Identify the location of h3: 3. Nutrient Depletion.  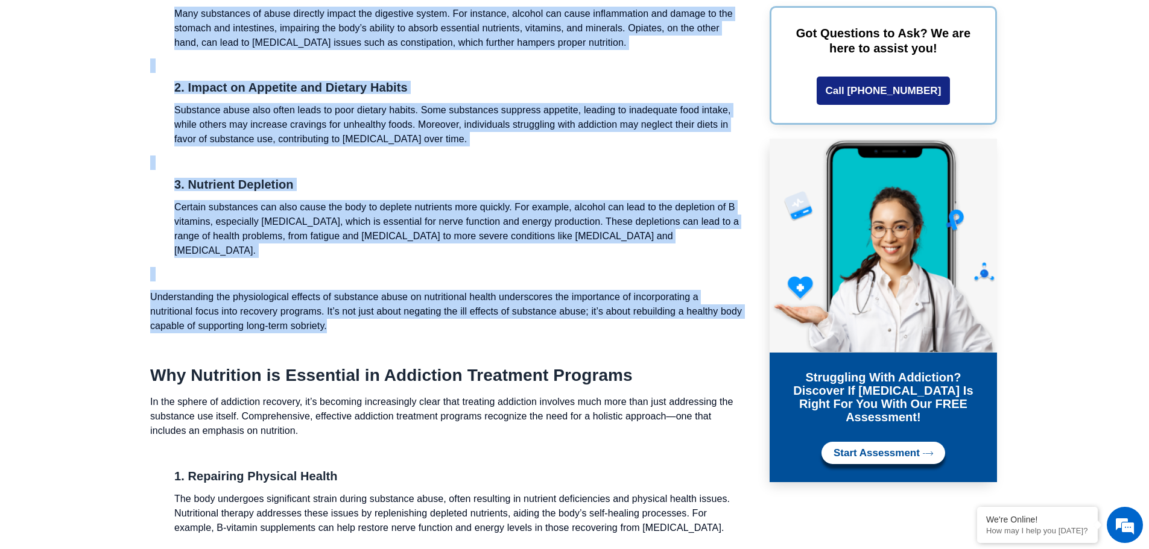
(446, 185).